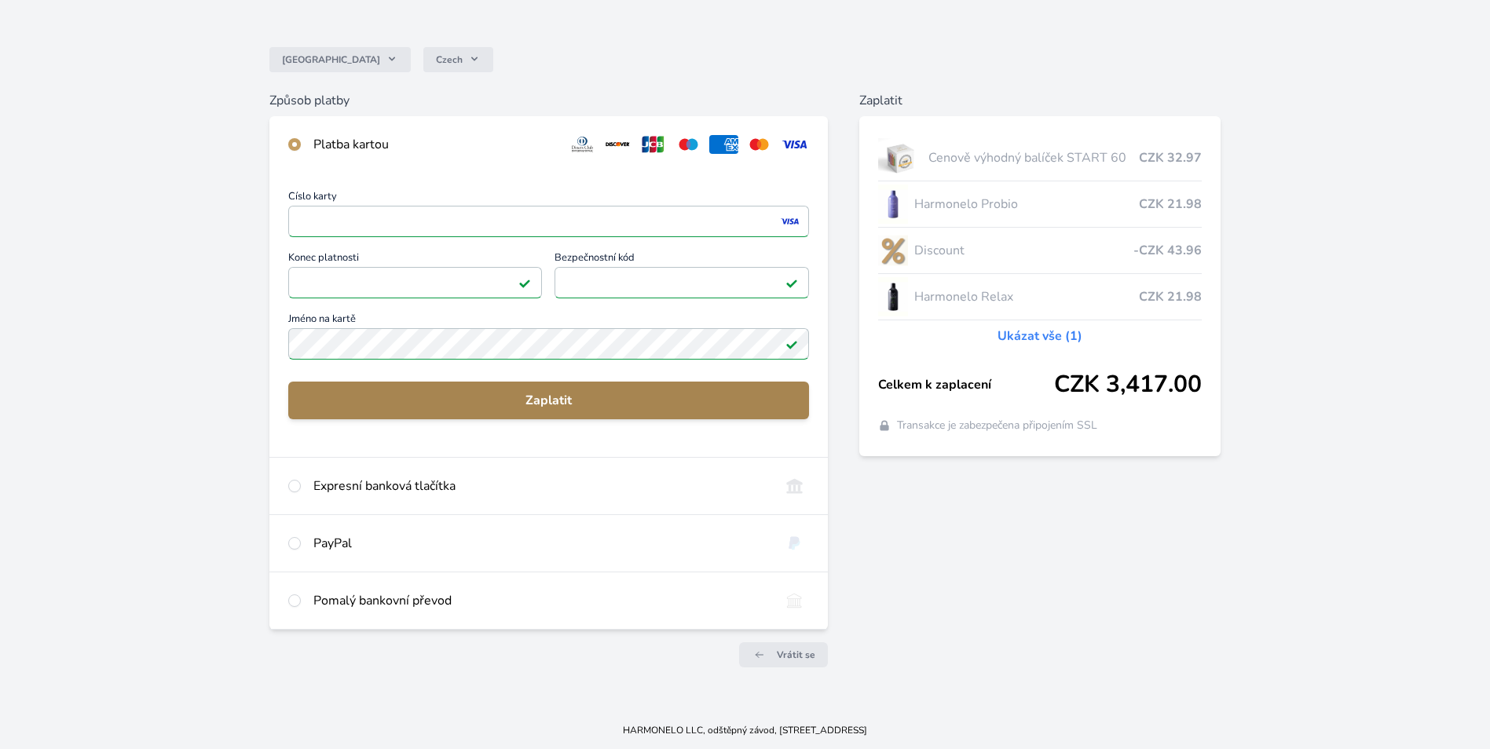 The height and width of the screenshot is (749, 1490). What do you see at coordinates (1040, 336) in the screenshot?
I see `a: Ukázat vše (1)` at bounding box center [1040, 336].